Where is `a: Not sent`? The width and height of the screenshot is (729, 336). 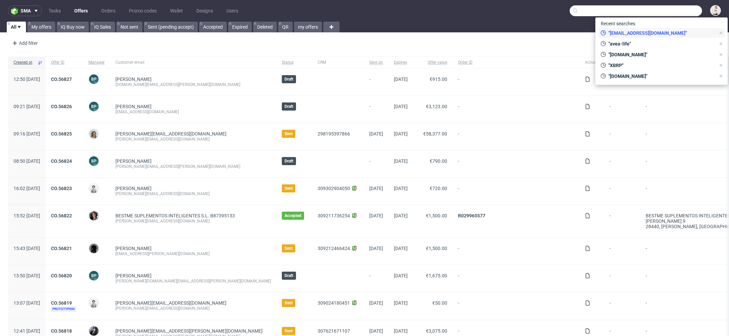
a: Not sent is located at coordinates (129, 27).